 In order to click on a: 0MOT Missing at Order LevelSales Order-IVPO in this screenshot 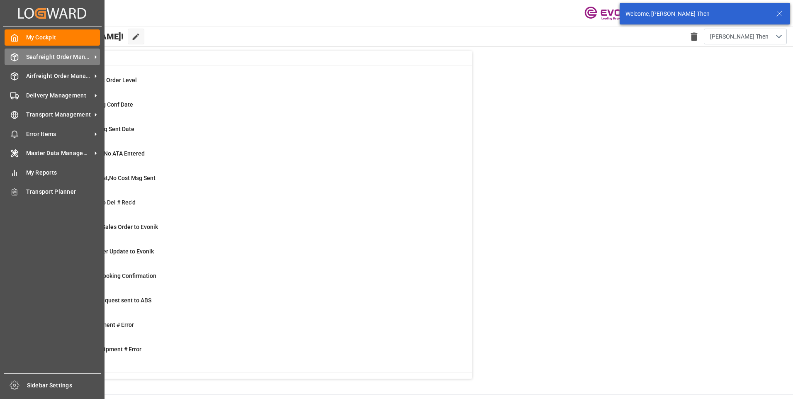, I will do `click(252, 85)`.